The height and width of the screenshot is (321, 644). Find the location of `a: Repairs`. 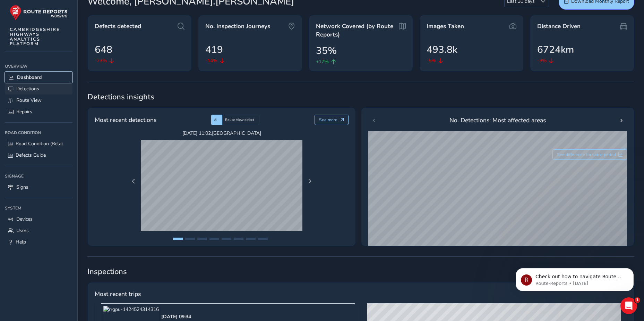

a: Repairs is located at coordinates (39, 111).